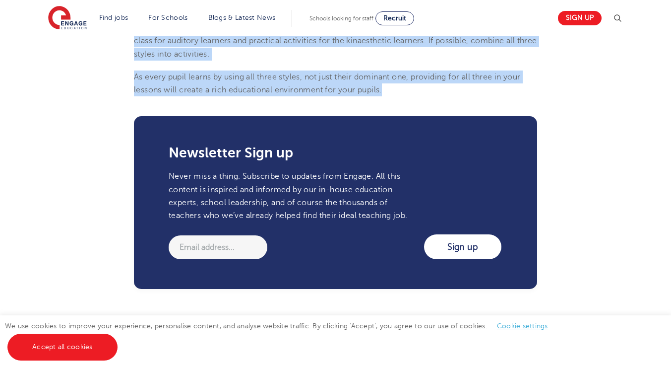 This screenshot has width=671, height=369. I want to click on a: For Schools, so click(168, 17).